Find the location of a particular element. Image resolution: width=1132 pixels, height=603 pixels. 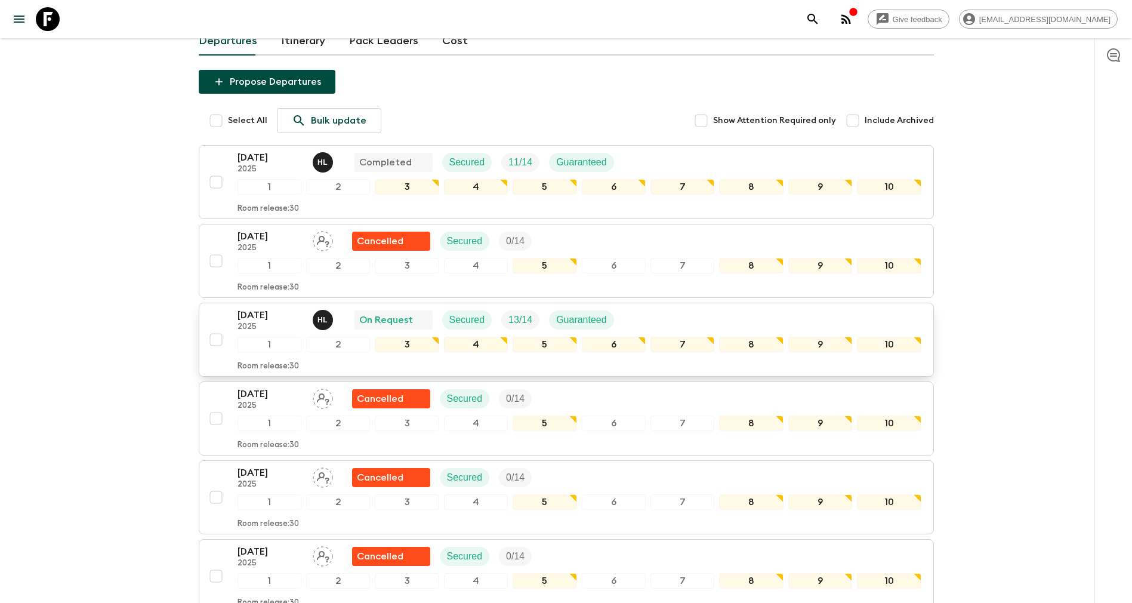

a: Cost is located at coordinates (455, 41).